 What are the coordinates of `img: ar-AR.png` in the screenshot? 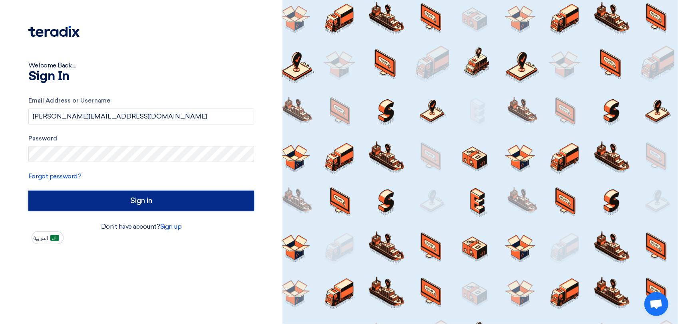 It's located at (55, 238).